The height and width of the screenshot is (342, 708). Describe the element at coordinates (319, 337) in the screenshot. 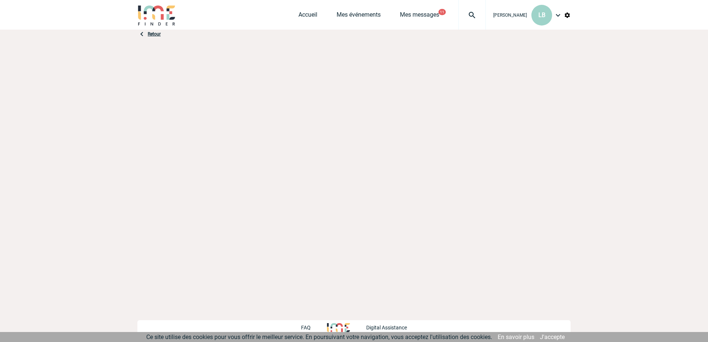

I see `span: Ce site utilise des cookies pour vous offrir le meilleur service. En poursuivant votre navigation...` at that location.